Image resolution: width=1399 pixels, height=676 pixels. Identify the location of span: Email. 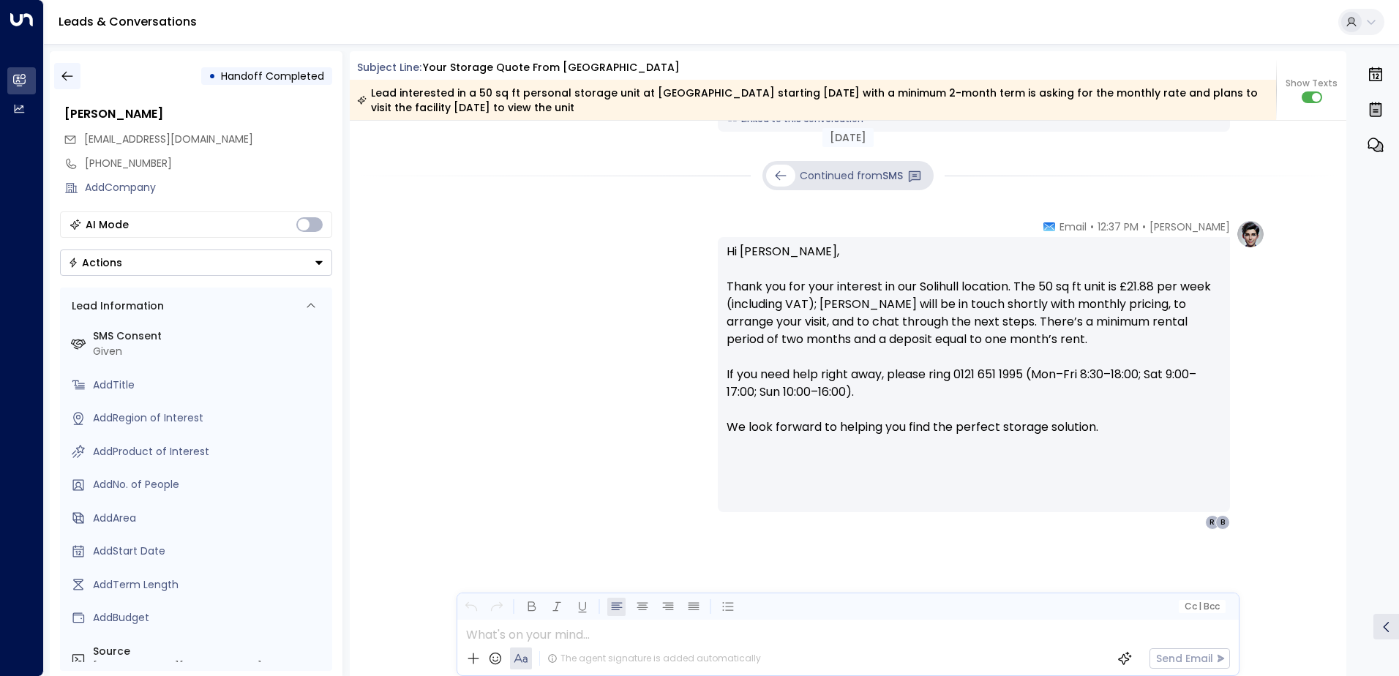
(1073, 227).